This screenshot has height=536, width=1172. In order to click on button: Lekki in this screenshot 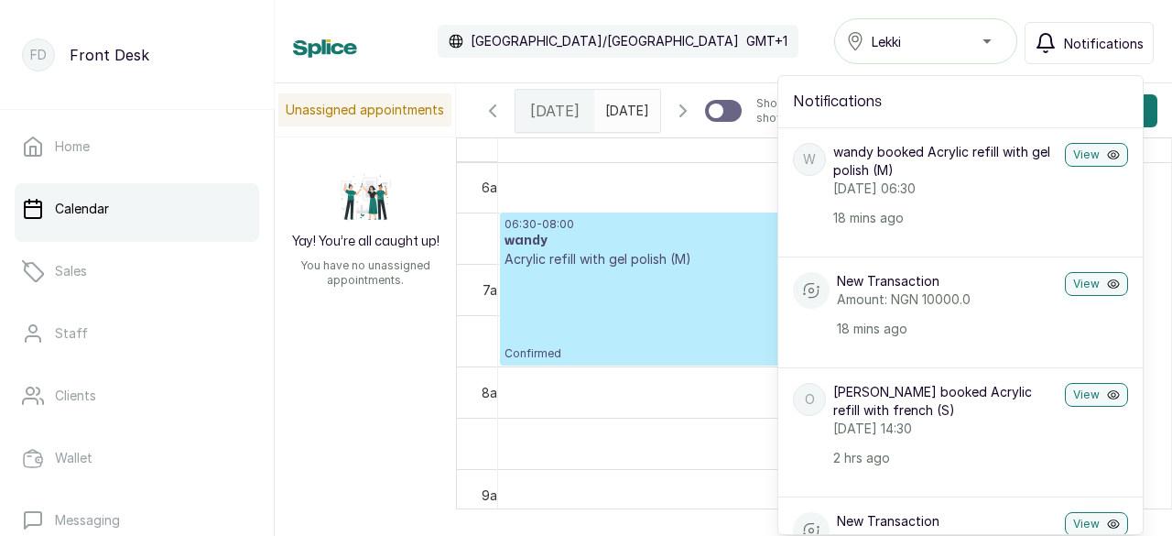, I will do `click(926, 41)`.